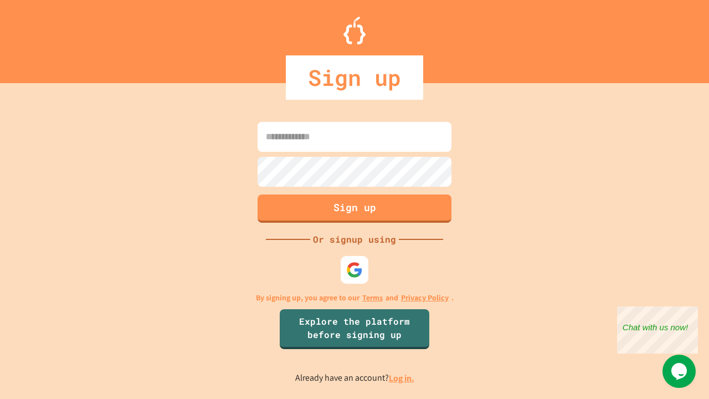 The image size is (709, 399). What do you see at coordinates (355, 329) in the screenshot?
I see `a: Explore the platform before signing up` at bounding box center [355, 329].